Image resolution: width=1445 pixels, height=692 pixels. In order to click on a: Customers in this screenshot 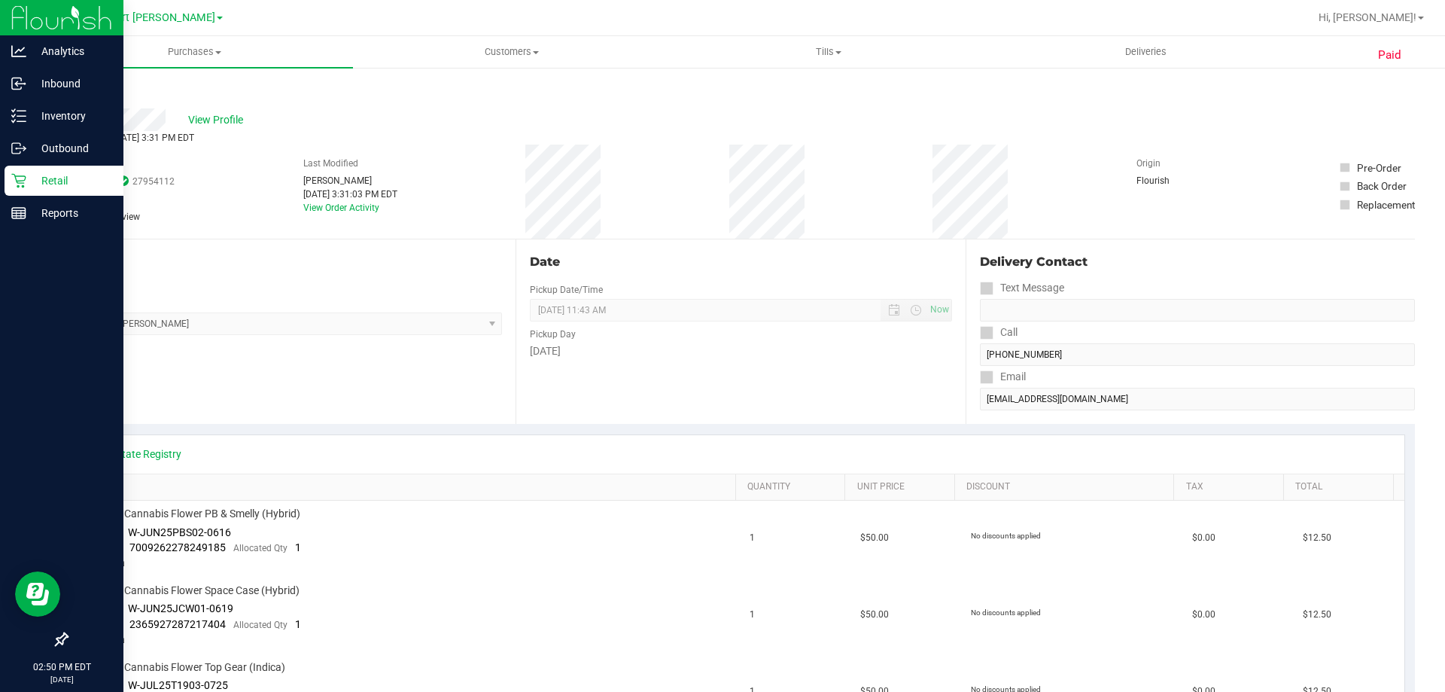, I will do `click(511, 52)`.